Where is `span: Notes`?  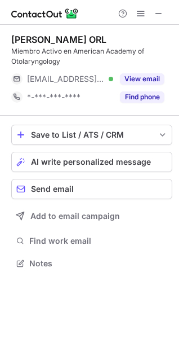 span: Notes is located at coordinates (99, 263).